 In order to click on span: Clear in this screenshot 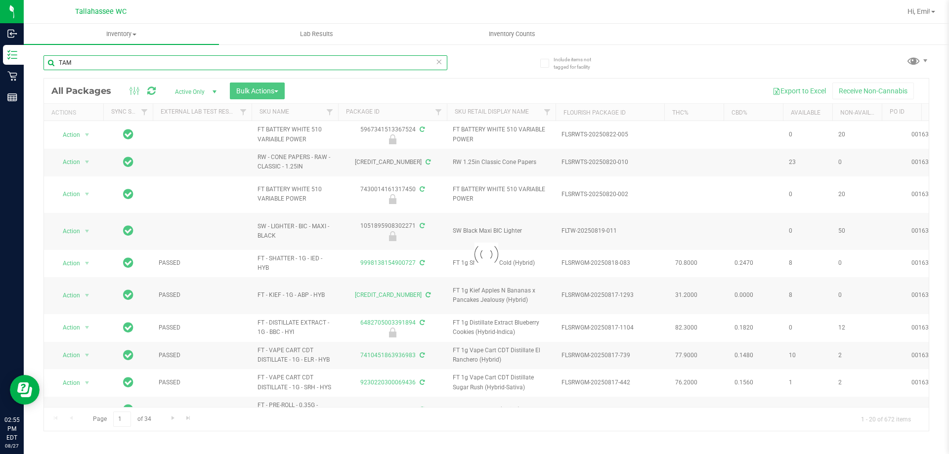, I will do `click(439, 62)`.